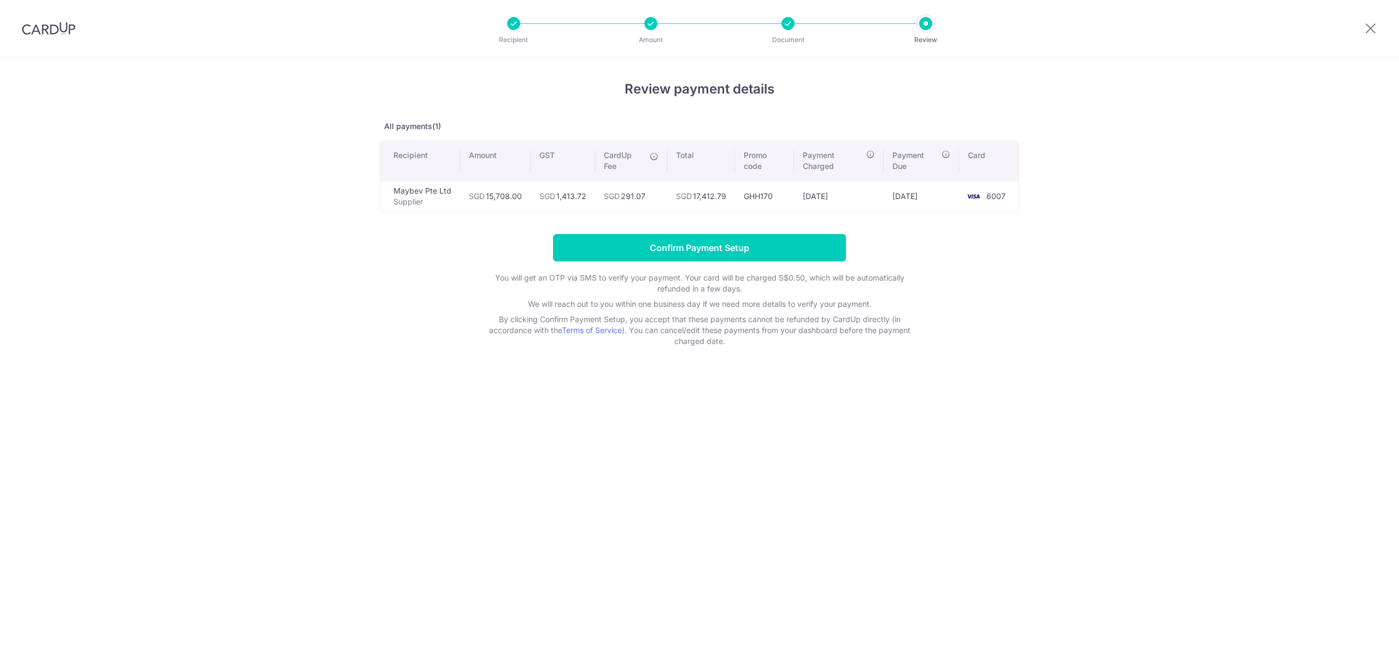 This screenshot has width=1399, height=670. What do you see at coordinates (420, 161) in the screenshot?
I see `th: Recipient` at bounding box center [420, 161].